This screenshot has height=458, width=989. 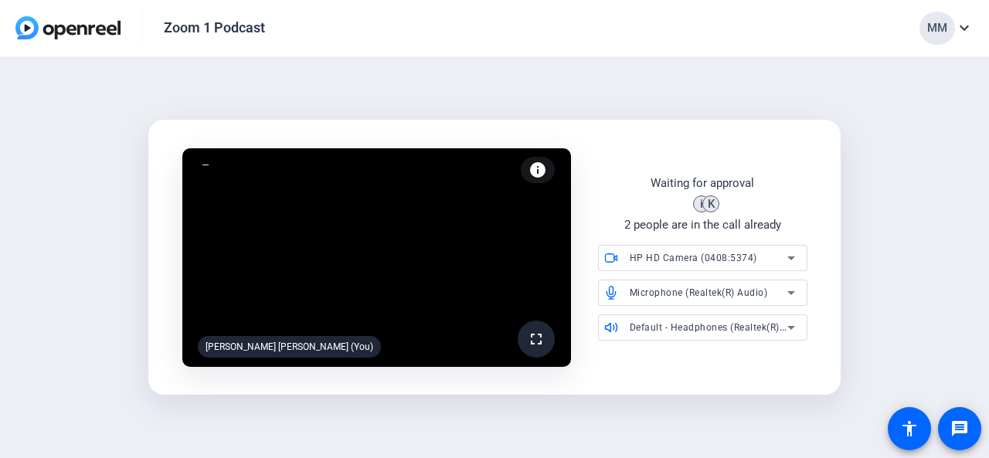 What do you see at coordinates (536, 339) in the screenshot?
I see `mat-icon: fullscreen` at bounding box center [536, 339].